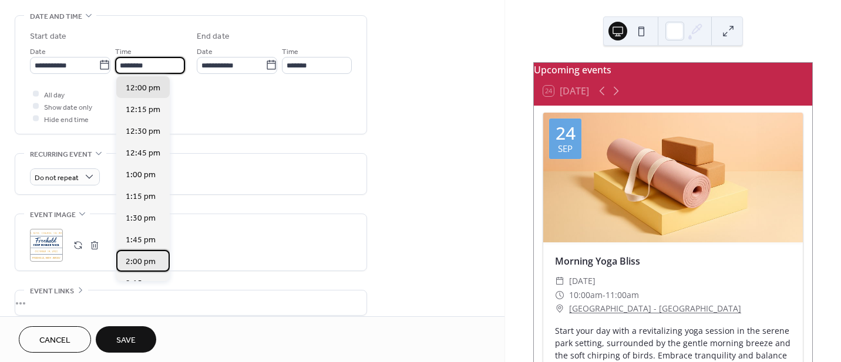 Image resolution: width=841 pixels, height=362 pixels. I want to click on div: Morning Yoga Bliss, so click(673, 261).